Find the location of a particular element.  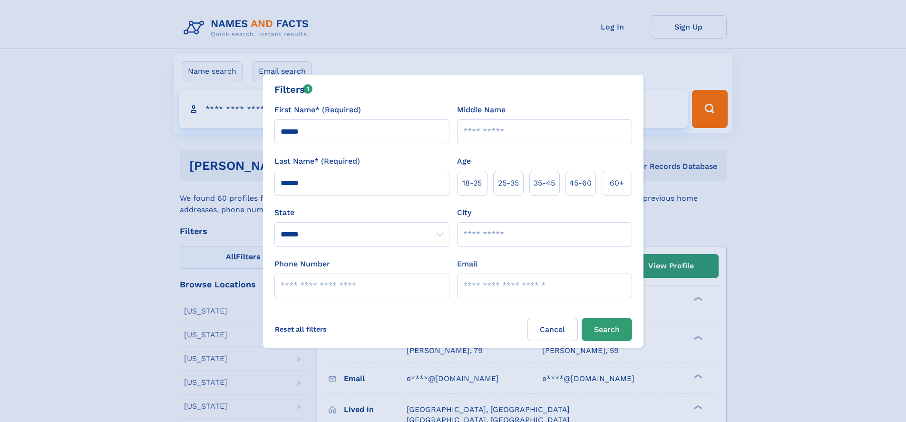

label: Cancel is located at coordinates (553, 329).